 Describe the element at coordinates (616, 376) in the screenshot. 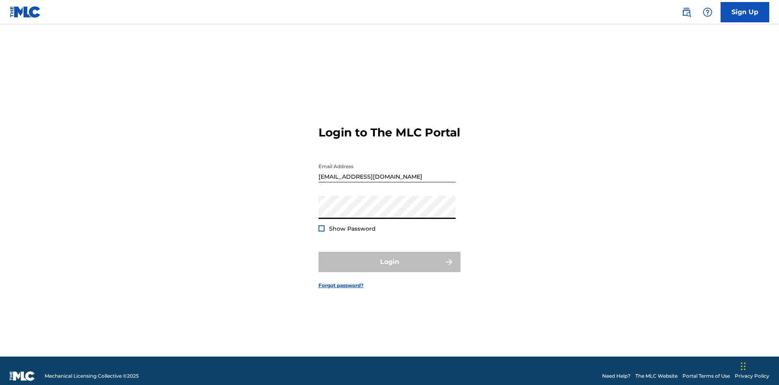

I see `a: Need Help?` at that location.